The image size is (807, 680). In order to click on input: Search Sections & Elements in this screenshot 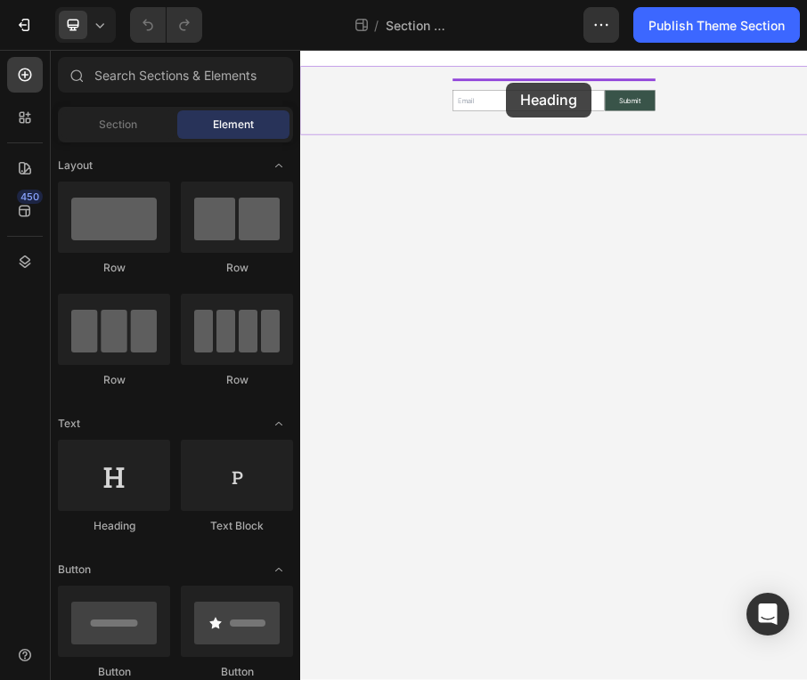, I will do `click(175, 75)`.